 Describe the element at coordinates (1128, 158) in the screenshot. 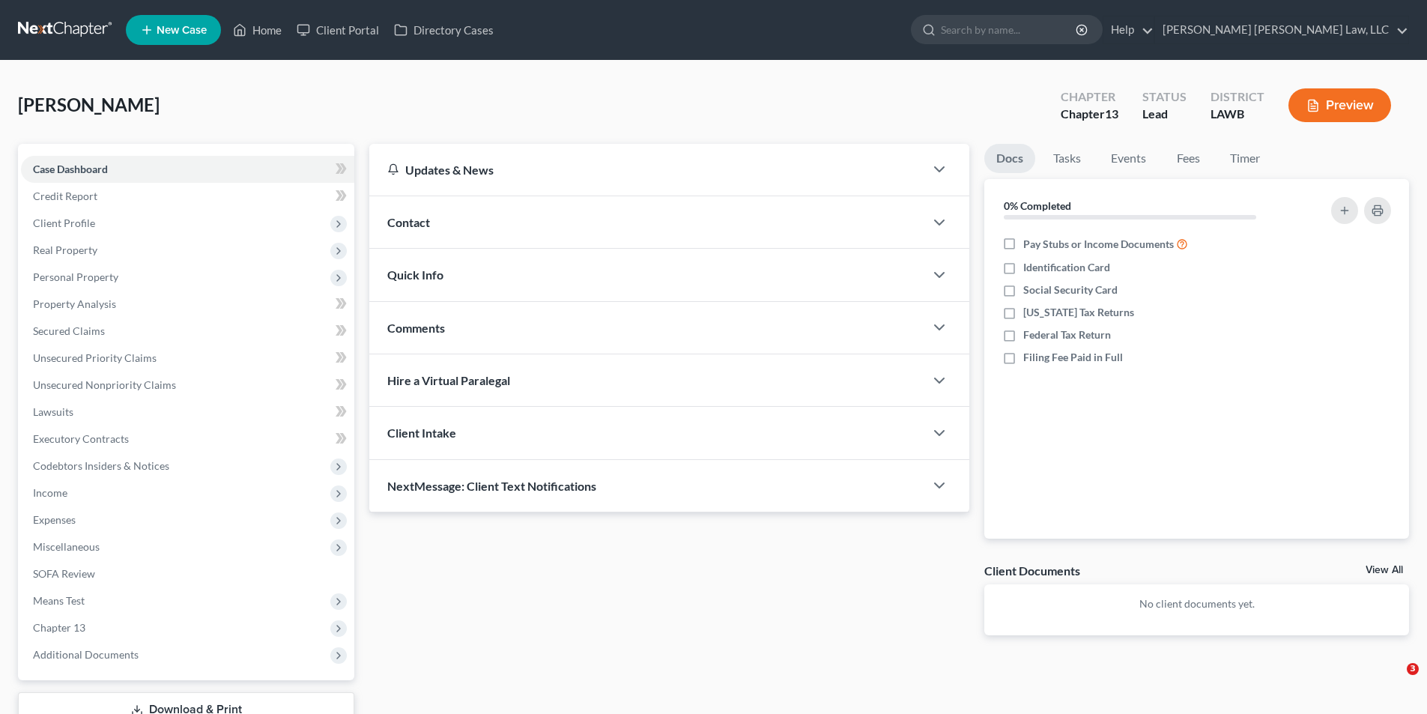

I see `a: Events` at that location.